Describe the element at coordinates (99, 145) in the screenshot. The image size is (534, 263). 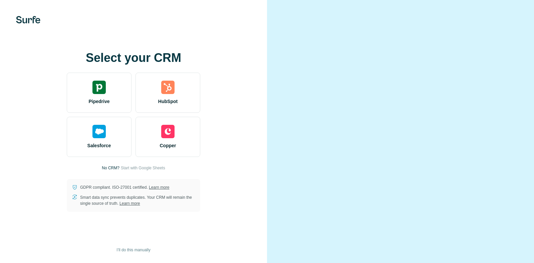
I see `span: Salesforce` at that location.